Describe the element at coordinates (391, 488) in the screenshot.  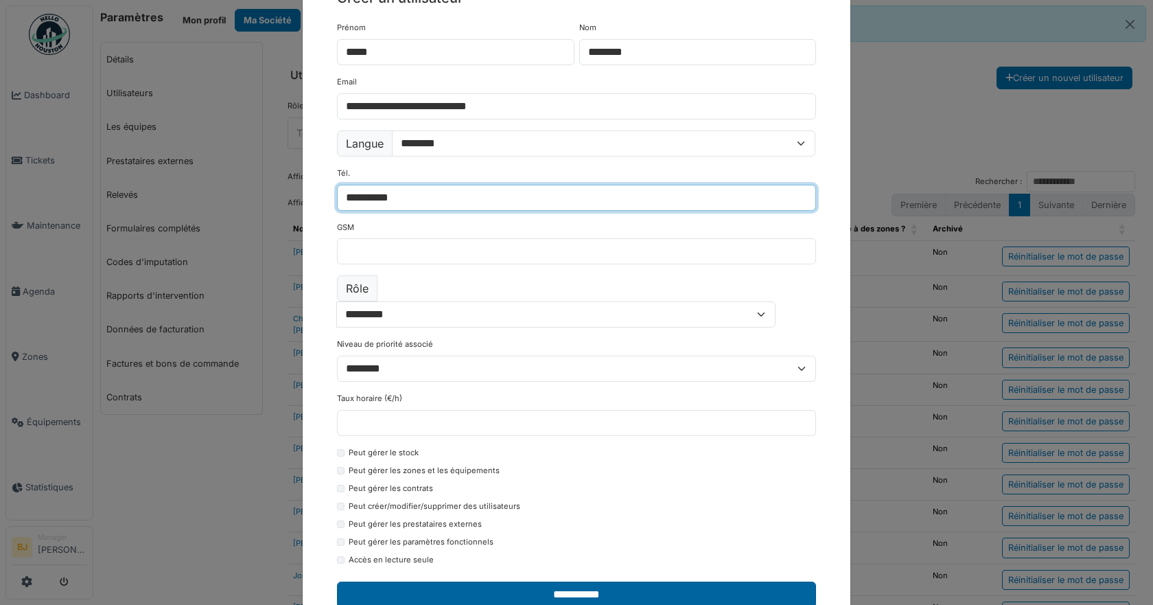
I see `label: Peut gérer les contrats` at that location.